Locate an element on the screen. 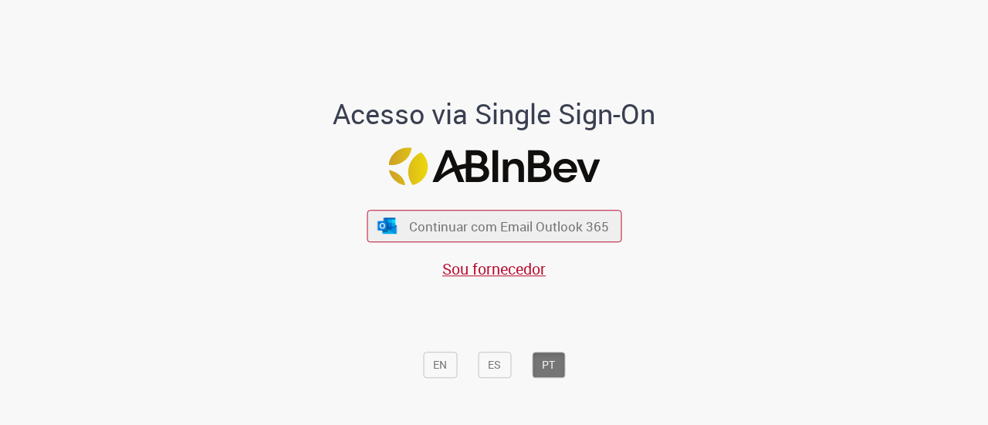 This screenshot has width=988, height=425. button: ícone Azure/Microsoft 360 Continuar com Email Outlook 365 is located at coordinates (494, 226).